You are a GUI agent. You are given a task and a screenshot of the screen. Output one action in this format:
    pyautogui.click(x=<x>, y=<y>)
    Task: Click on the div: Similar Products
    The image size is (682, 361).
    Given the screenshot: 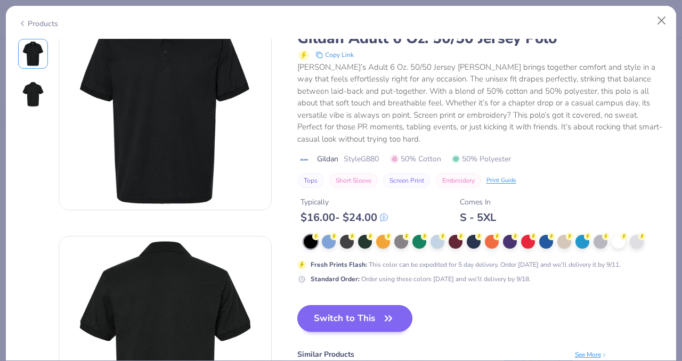 What is the action you would take?
    pyautogui.click(x=326, y=354)
    